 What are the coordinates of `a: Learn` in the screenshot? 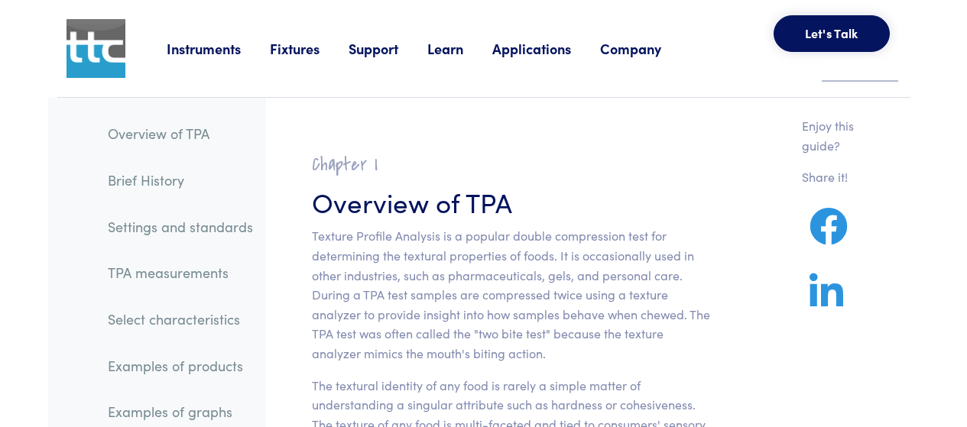 It's located at (460, 48).